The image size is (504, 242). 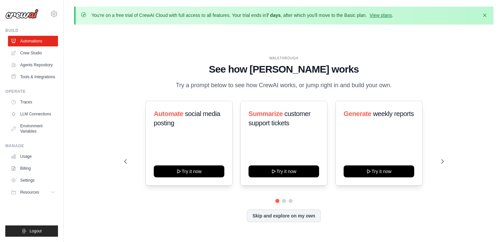 What do you see at coordinates (33, 192) in the screenshot?
I see `button: Resources` at bounding box center [33, 192].